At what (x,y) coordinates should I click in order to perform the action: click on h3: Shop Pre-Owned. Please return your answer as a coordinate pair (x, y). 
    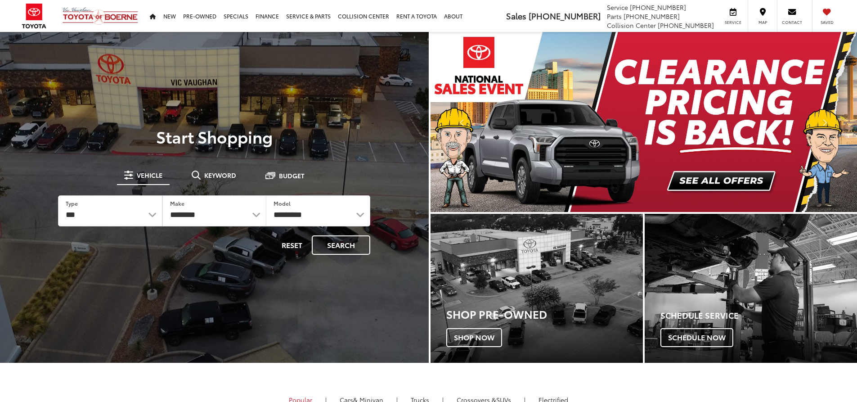
    Looking at the image, I should click on (544, 314).